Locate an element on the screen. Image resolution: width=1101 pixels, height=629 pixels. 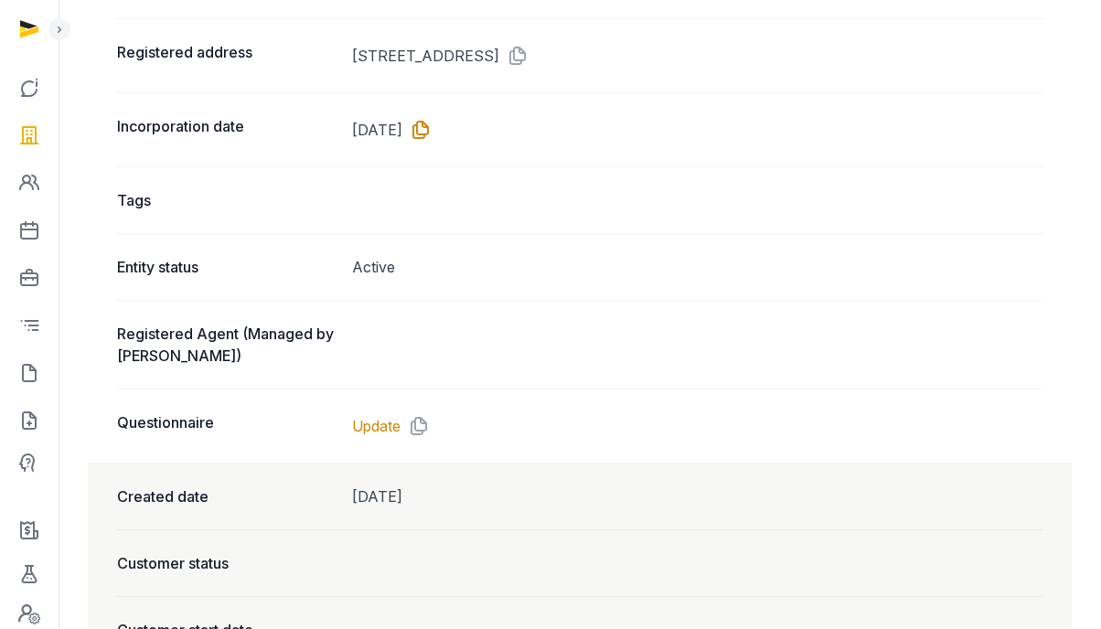
dt: Created date is located at coordinates (227, 496).